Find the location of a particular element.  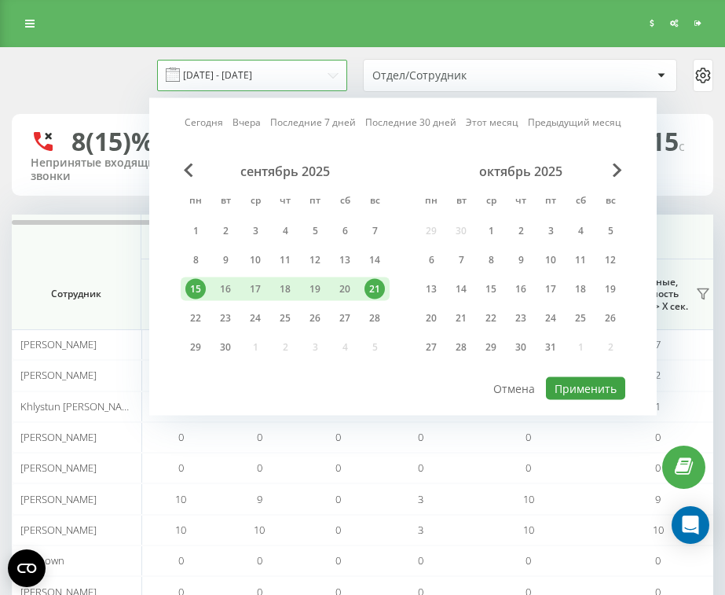

span: Сотрудник is located at coordinates (76, 294).